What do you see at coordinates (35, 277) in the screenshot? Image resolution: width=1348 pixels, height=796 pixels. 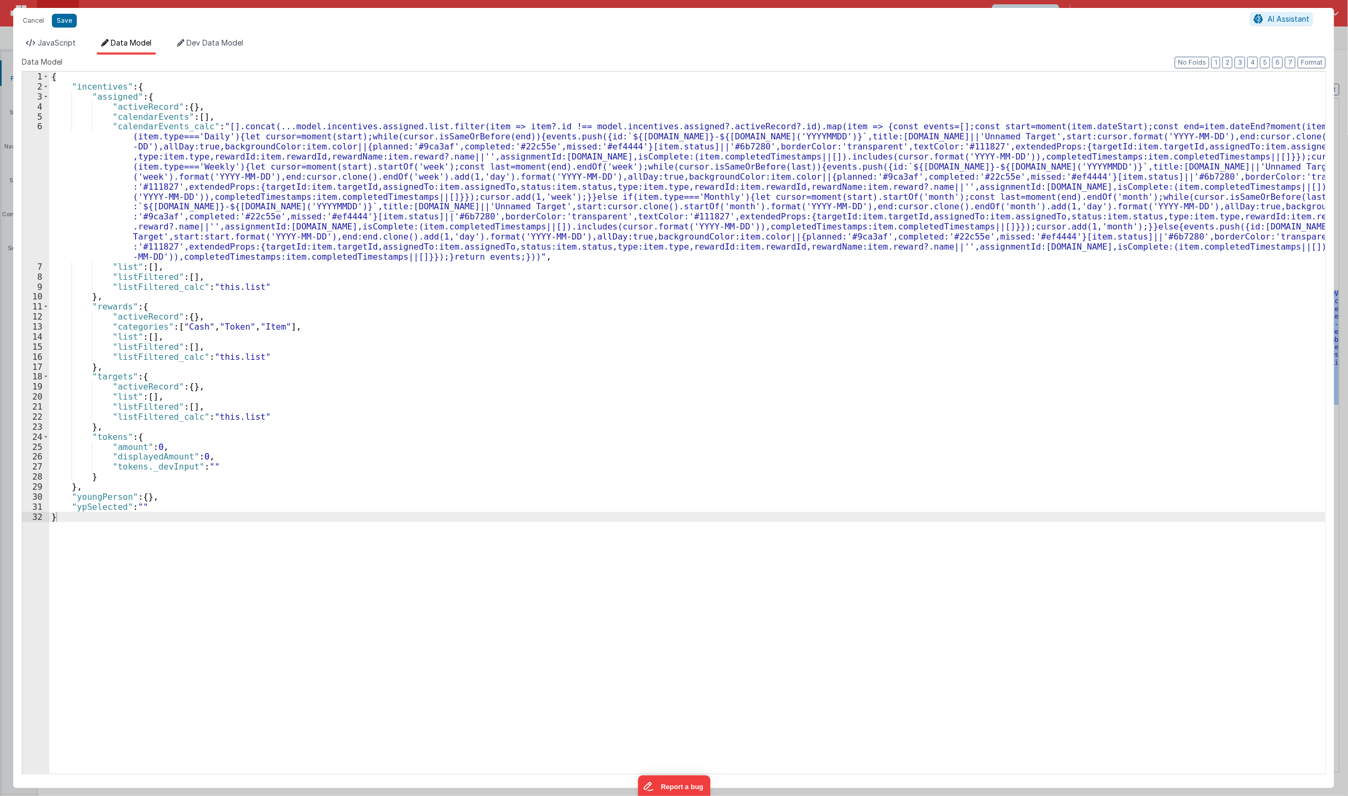 I see `div: 8` at bounding box center [35, 277].